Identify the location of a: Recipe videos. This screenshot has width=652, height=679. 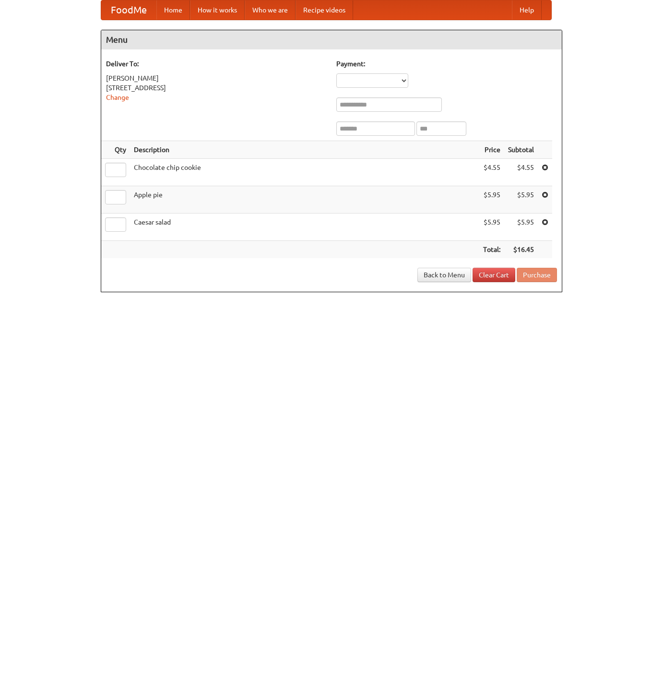
(324, 10).